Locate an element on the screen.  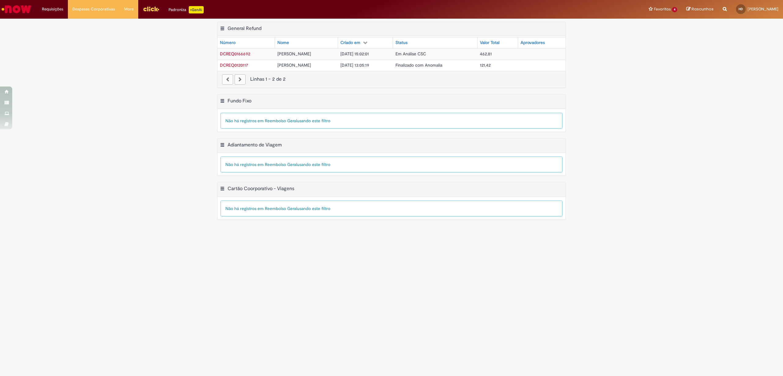
span: 4 is located at coordinates (675, 9).